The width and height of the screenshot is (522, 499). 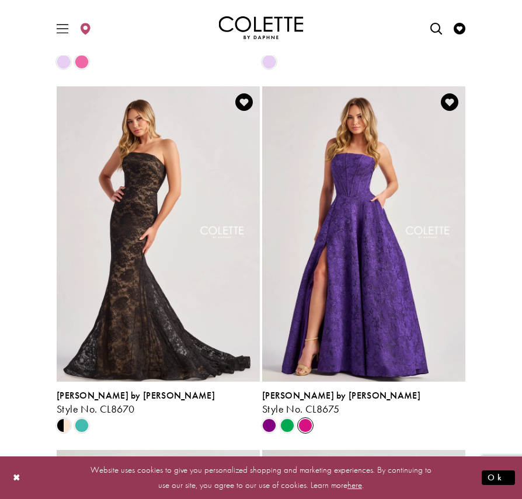 What do you see at coordinates (261, 28) in the screenshot?
I see `a: Colette by Daphne Homepage` at bounding box center [261, 28].